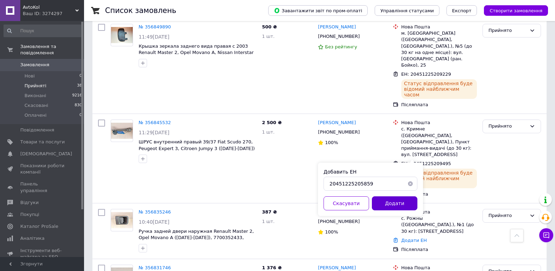  What do you see at coordinates (426, 163) in the screenshot?
I see `span: ЕН: 20451225209495` at bounding box center [426, 163].